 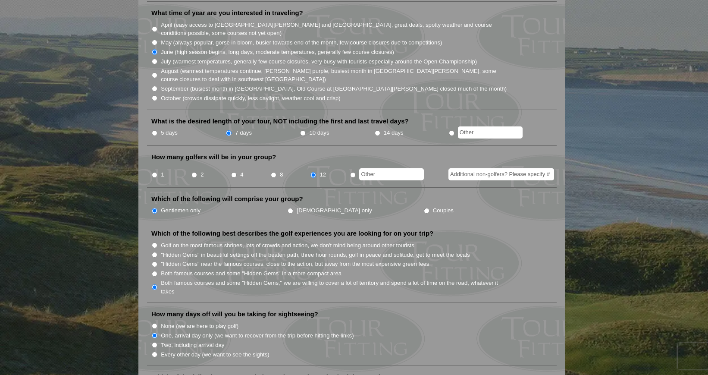 What do you see at coordinates (192, 345) in the screenshot?
I see `label: Two, including arrival day` at bounding box center [192, 345].